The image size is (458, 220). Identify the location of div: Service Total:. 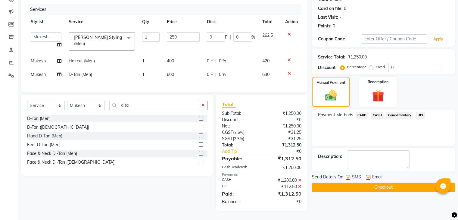
(332, 57).